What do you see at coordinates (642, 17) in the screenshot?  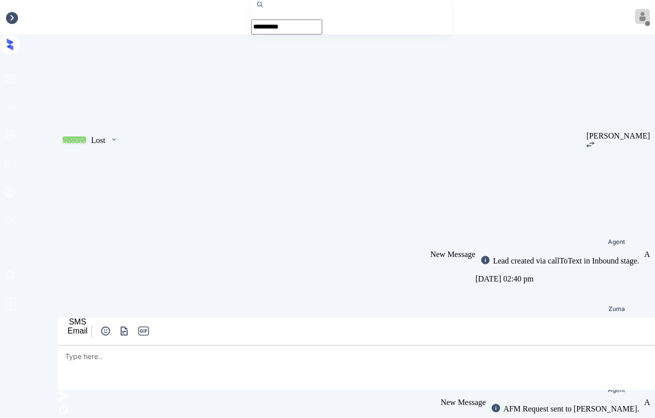 I see `img: avatar` at bounding box center [642, 17].